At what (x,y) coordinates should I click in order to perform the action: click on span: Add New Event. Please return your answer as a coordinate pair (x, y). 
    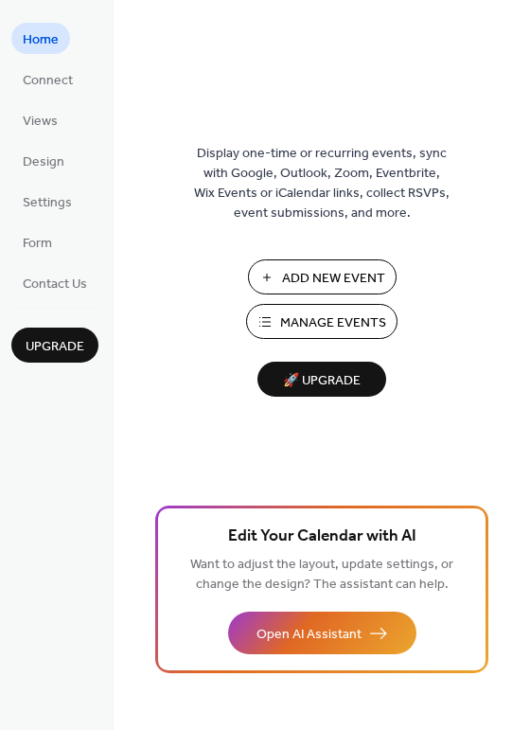
    Looking at the image, I should click on (333, 278).